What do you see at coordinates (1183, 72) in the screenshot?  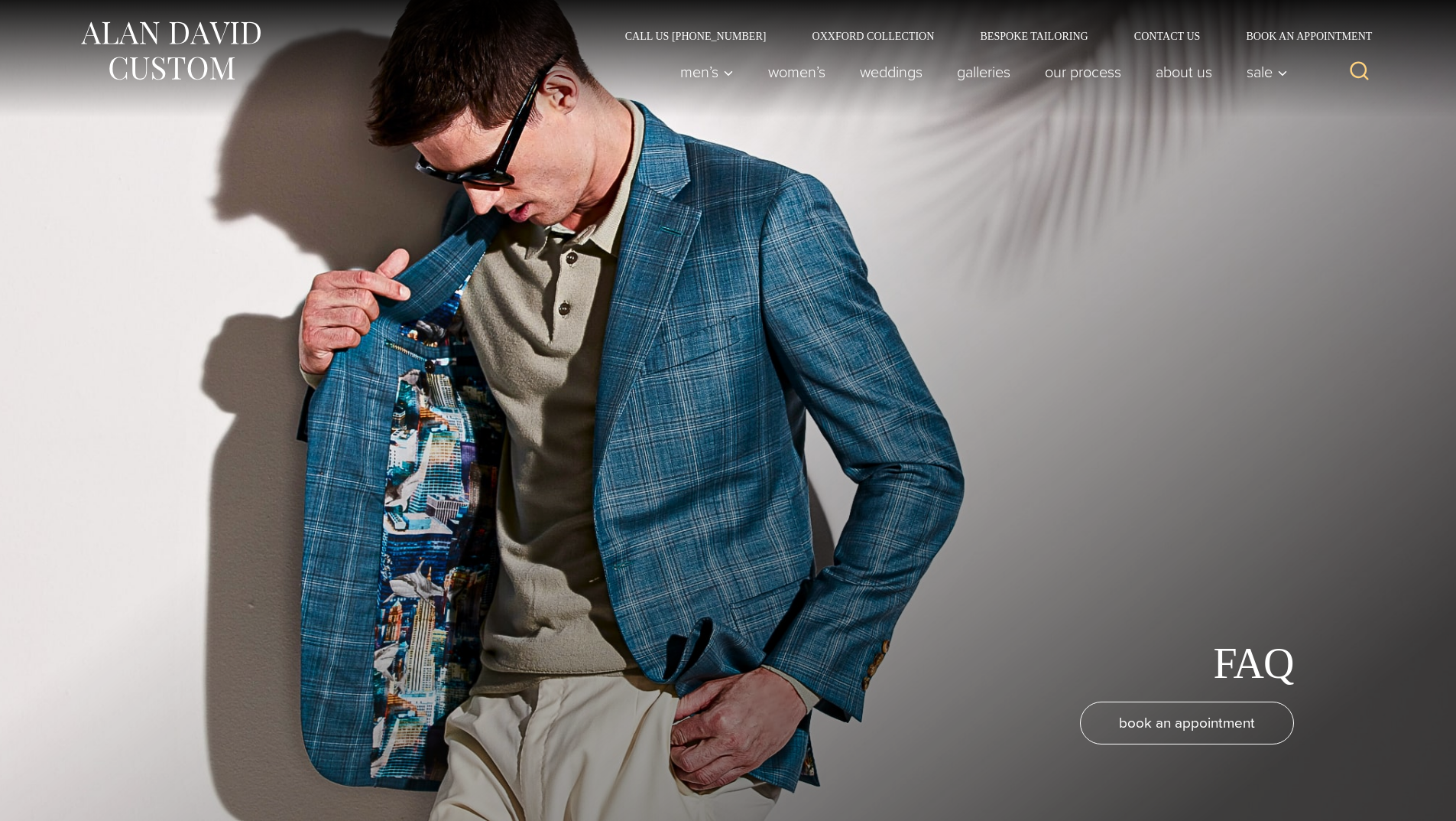 I see `a: About Us` at bounding box center [1183, 72].